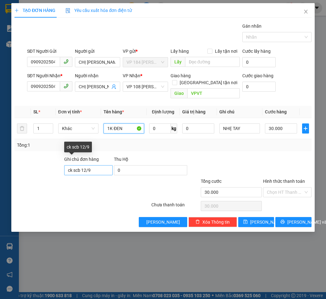 The width and height of the screenshot is (326, 299). Describe the element at coordinates (88, 170) in the screenshot. I see `input: Ghi chú đơn hàng` at that location.